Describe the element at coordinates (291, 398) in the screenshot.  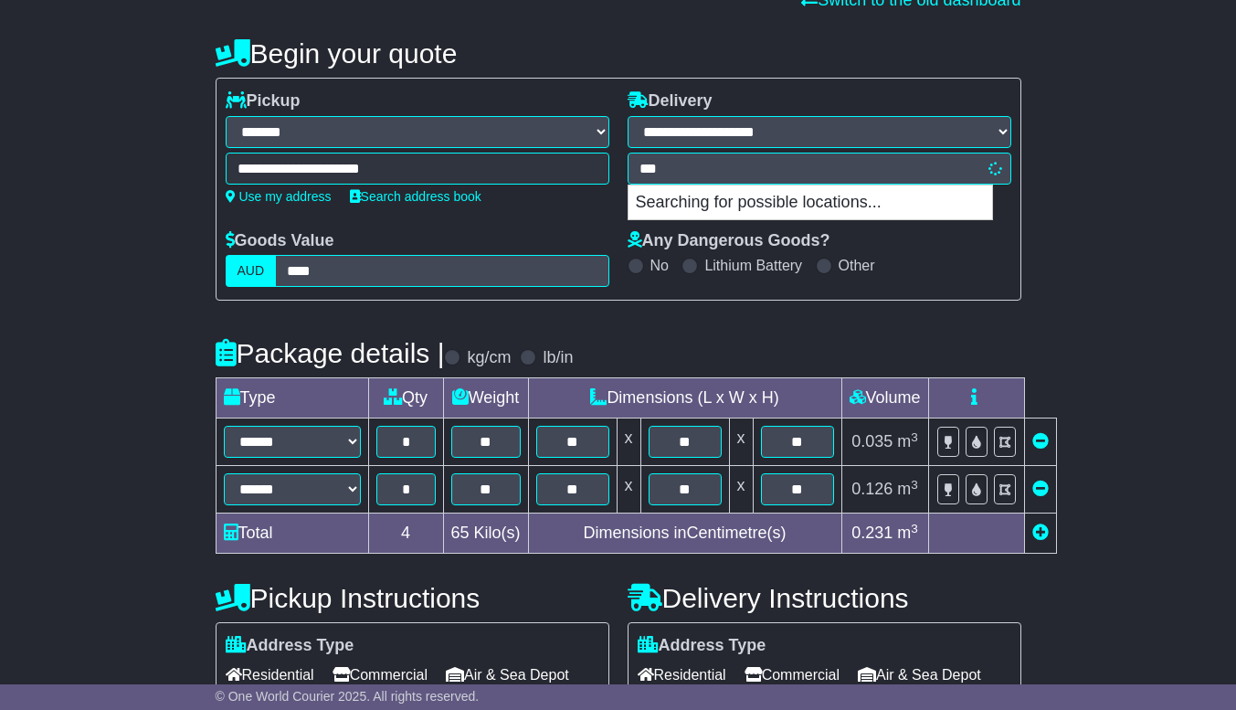
I see `td: Type` at that location.